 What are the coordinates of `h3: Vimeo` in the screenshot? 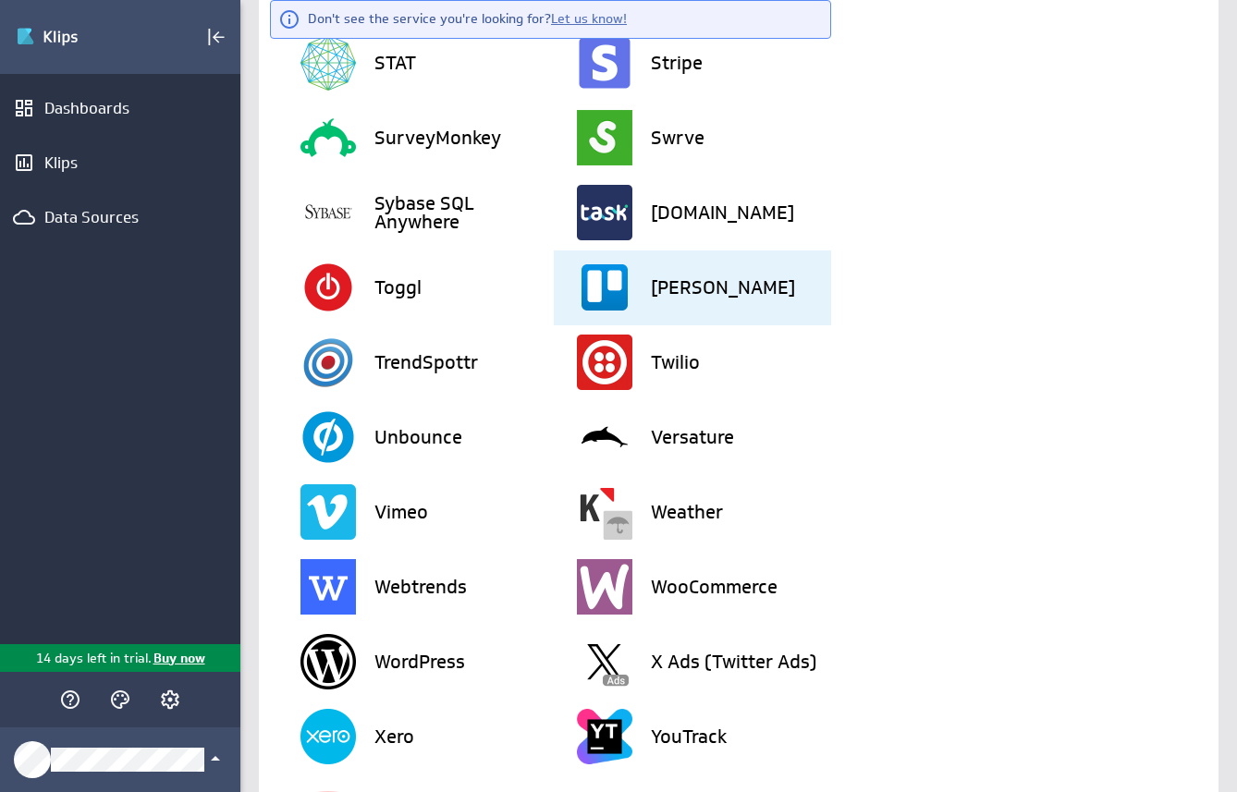 It's located at (401, 512).